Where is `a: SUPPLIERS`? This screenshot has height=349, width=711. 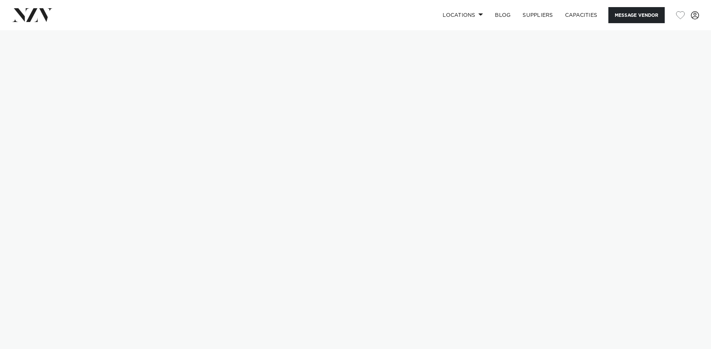
a: SUPPLIERS is located at coordinates (538, 15).